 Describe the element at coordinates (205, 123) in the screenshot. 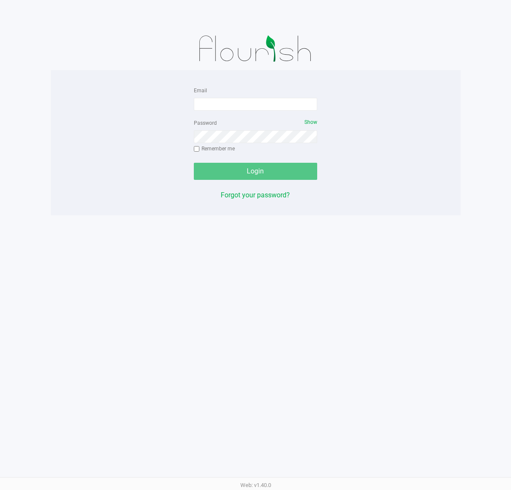

I see `label: Password` at that location.